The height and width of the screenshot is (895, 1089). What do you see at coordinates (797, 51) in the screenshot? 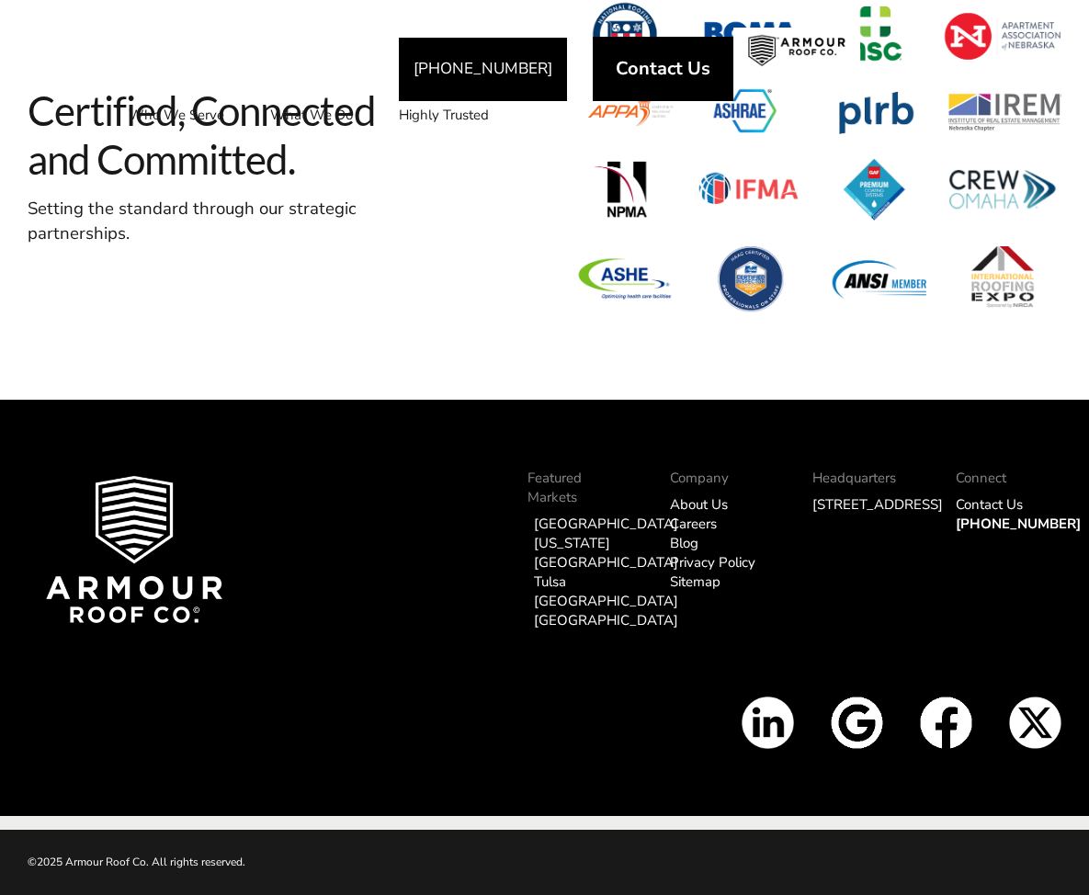
I see `img: Industrial and Commercial Roofing Company | Armour Roof Co.` at bounding box center [797, 51].